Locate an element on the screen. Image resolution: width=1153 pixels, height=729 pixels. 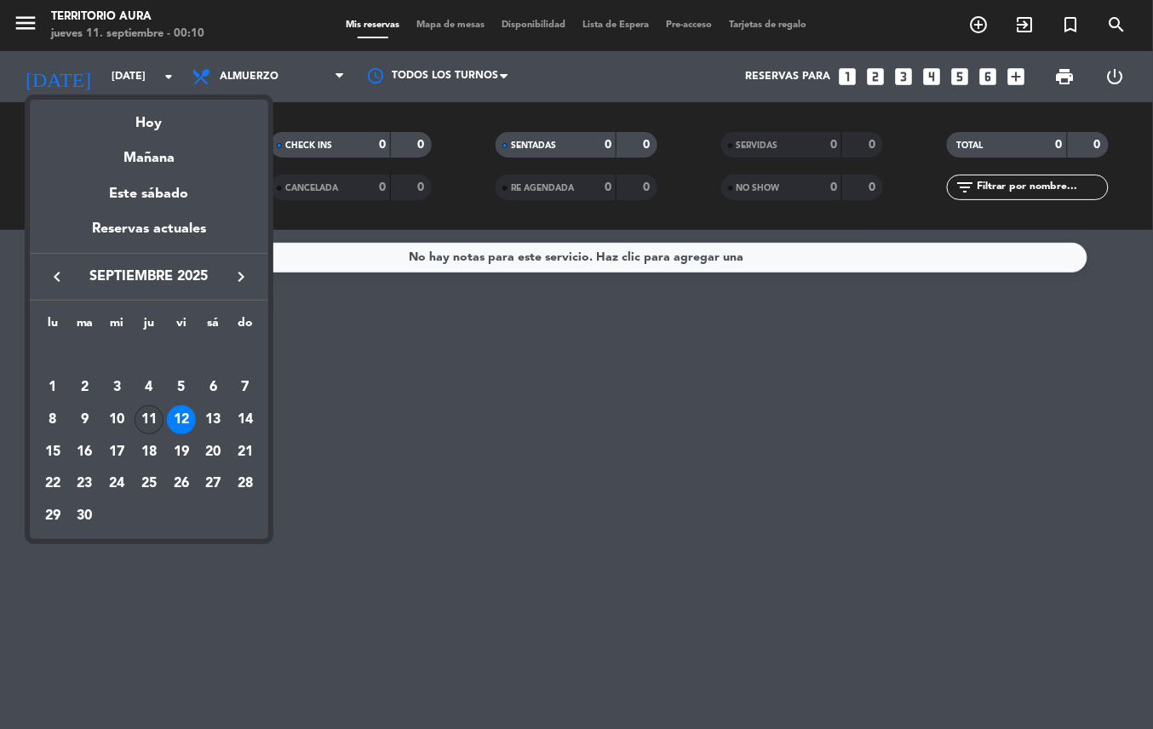
div: 27 is located at coordinates (213, 484).